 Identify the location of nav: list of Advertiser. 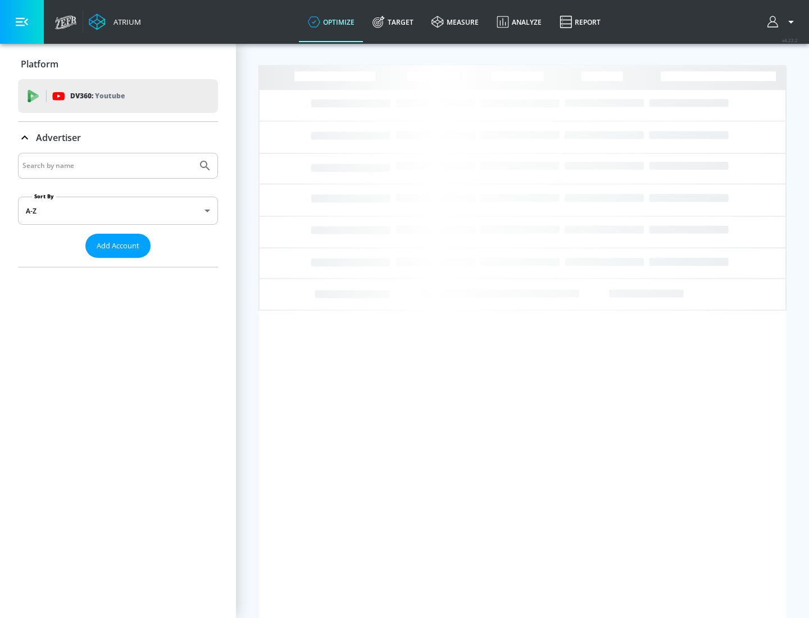
(118, 262).